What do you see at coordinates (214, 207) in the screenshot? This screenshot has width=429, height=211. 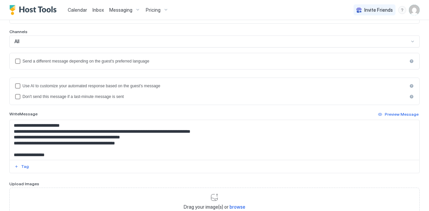 I see `span: Drag your image(s) or` at bounding box center [214, 207].